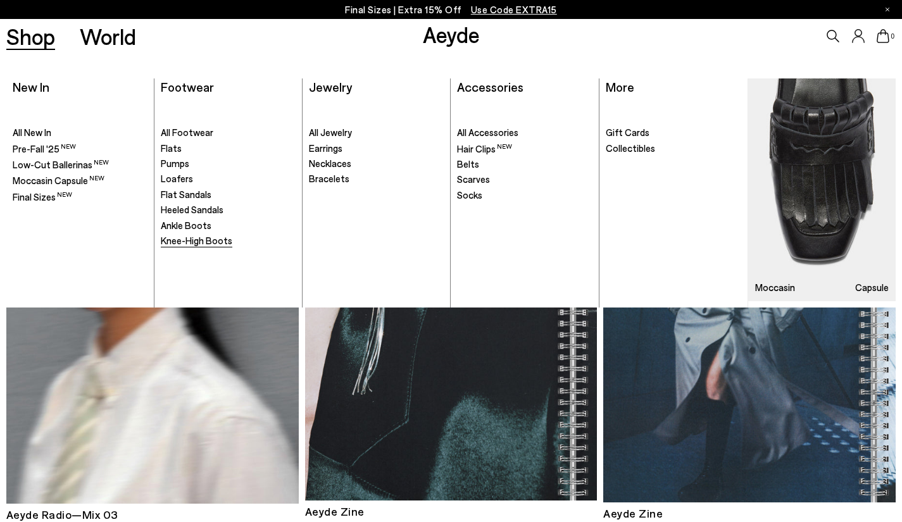  I want to click on a: Collectibles, so click(673, 149).